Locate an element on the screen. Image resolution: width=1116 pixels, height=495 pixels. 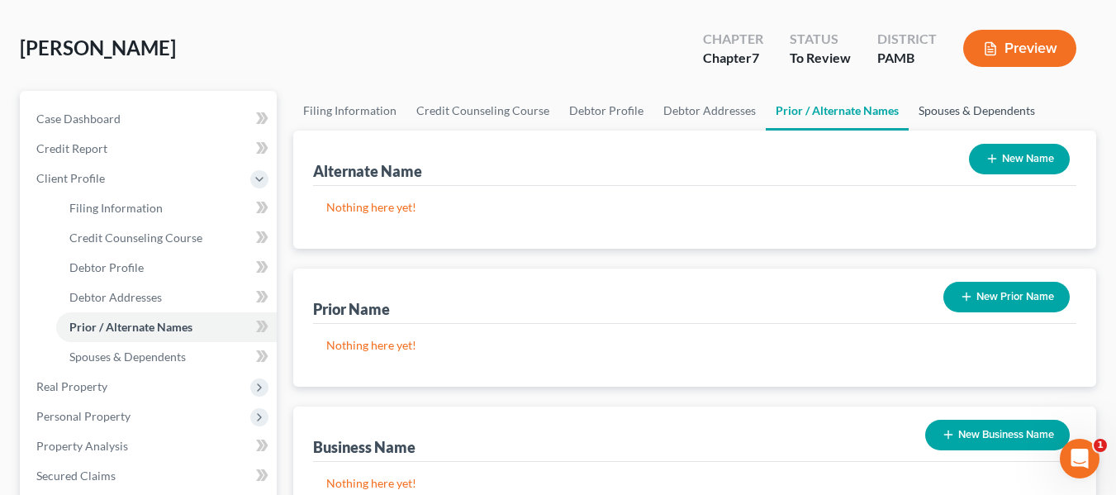
button: New Business Name is located at coordinates (997, 435).